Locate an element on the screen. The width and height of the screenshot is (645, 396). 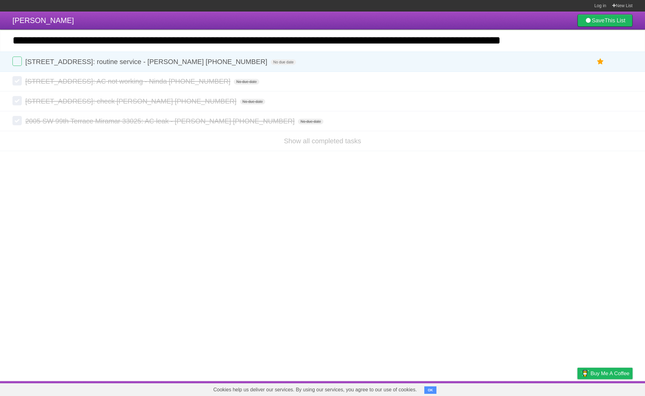
a: Developers is located at coordinates (528, 389).